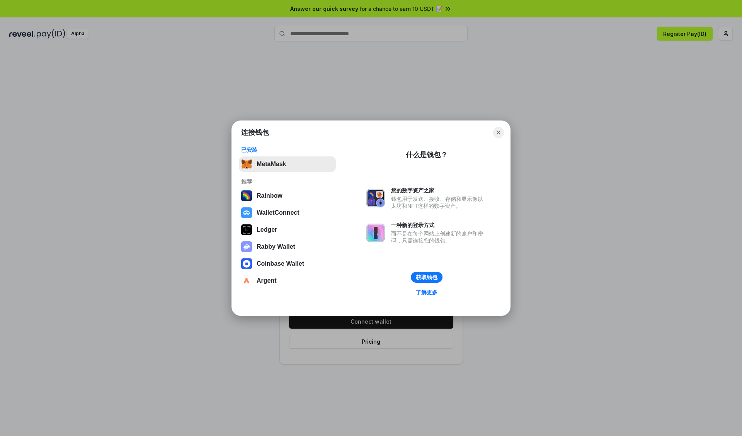 Image resolution: width=742 pixels, height=436 pixels. What do you see at coordinates (439, 225) in the screenshot?
I see `div: 一种新的登录方式` at bounding box center [439, 225].